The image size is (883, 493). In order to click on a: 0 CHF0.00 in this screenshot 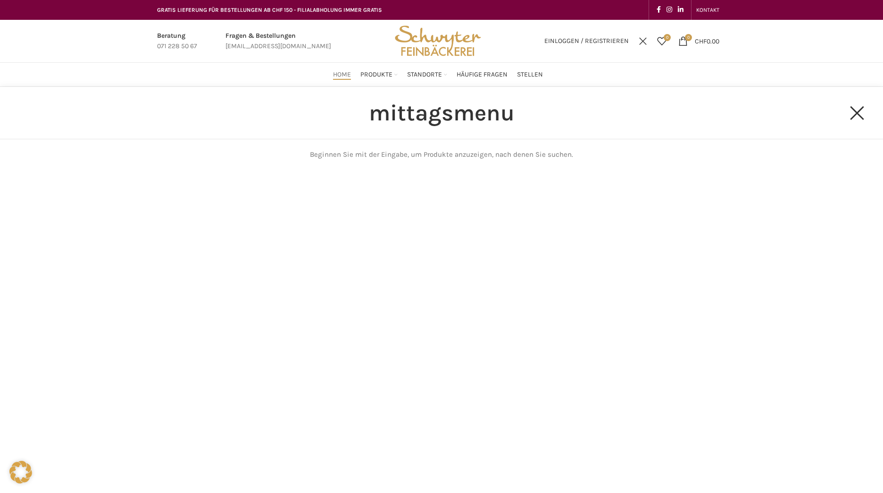, I will do `click(699, 41)`.